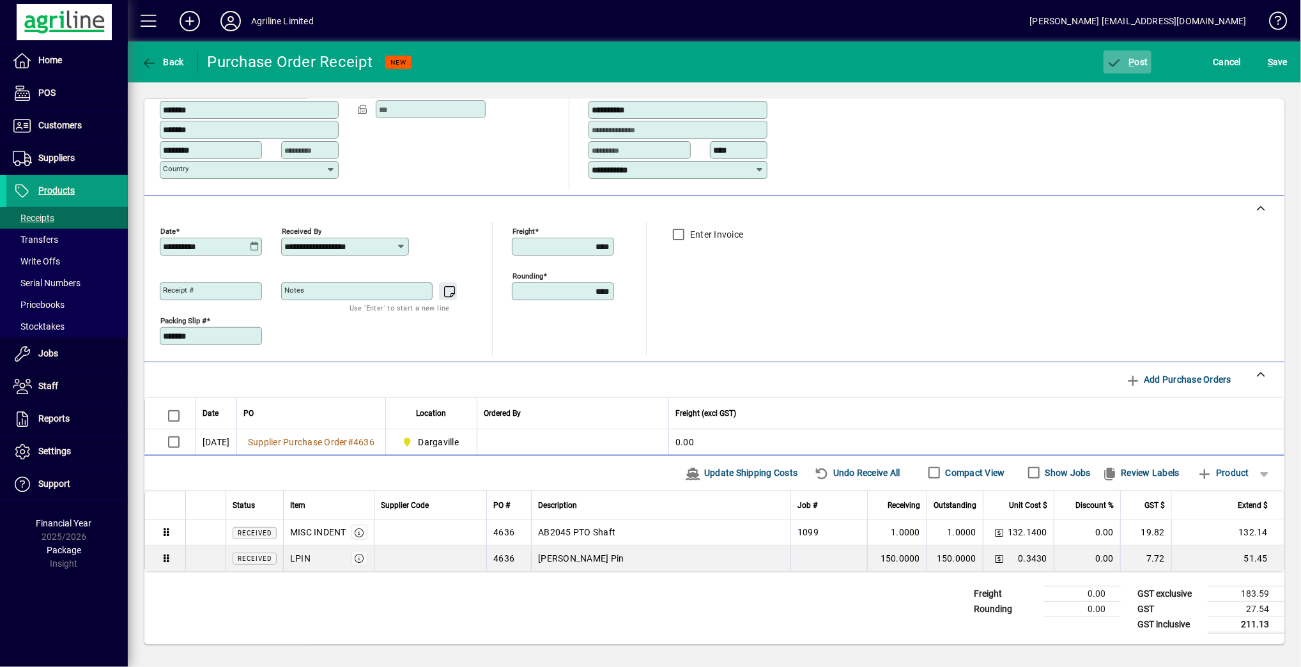 This screenshot has width=1301, height=667. What do you see at coordinates (706, 414) in the screenshot?
I see `span: Freight (excl GST)` at bounding box center [706, 414].